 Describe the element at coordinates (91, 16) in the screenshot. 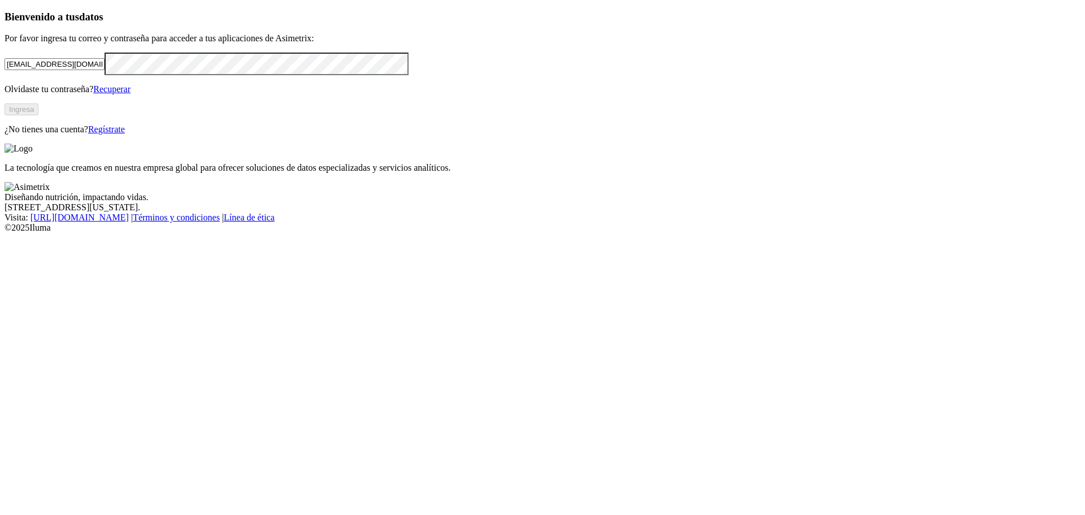

I see `span: datos` at that location.